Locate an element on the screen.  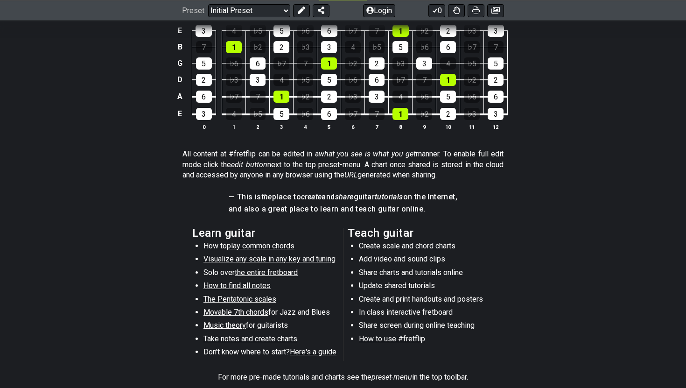
span: the entire fretboard is located at coordinates (266, 272).